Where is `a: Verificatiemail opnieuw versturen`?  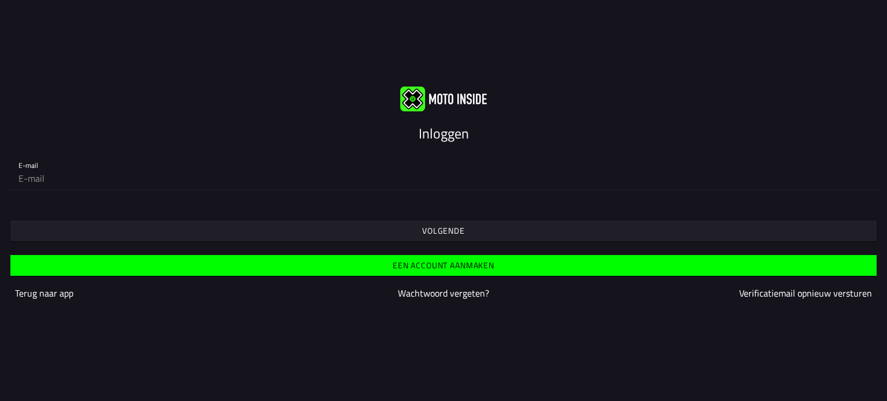
a: Verificatiemail opnieuw versturen is located at coordinates (805, 293).